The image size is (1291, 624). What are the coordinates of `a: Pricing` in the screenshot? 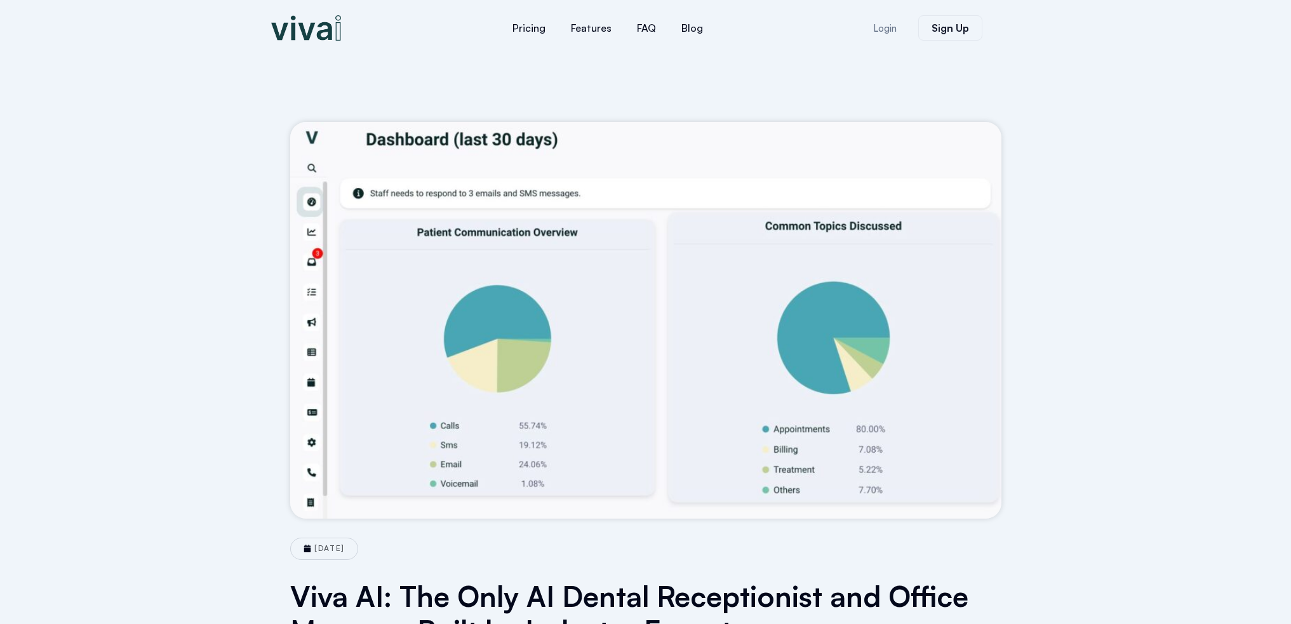 It's located at (529, 28).